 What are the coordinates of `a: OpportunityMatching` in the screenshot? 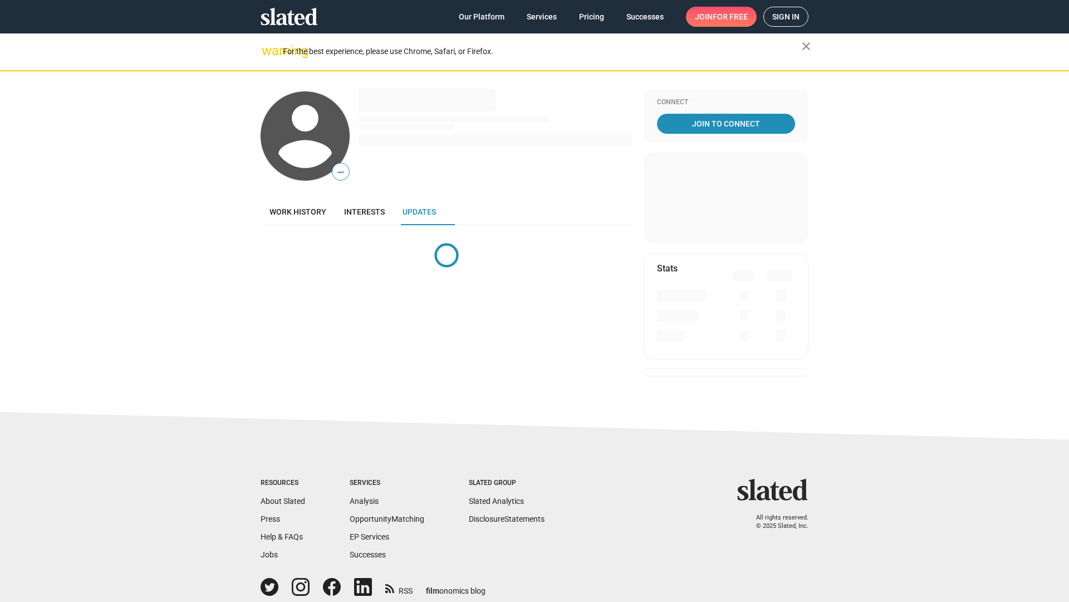 It's located at (387, 519).